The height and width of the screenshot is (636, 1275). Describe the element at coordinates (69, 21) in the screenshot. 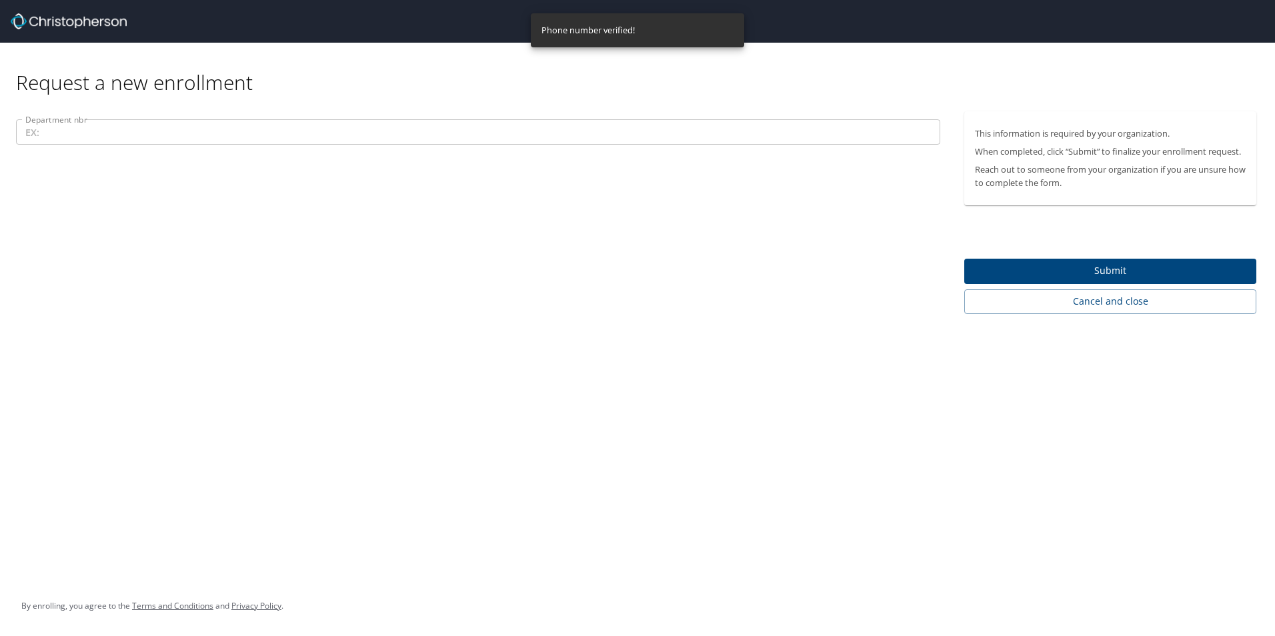

I see `img: cbt logo` at that location.